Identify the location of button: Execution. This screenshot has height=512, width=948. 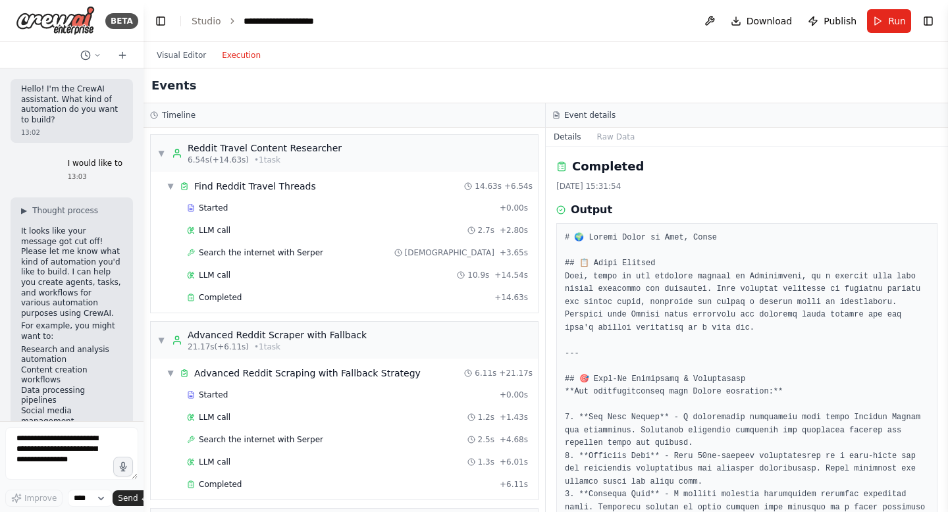
(241, 55).